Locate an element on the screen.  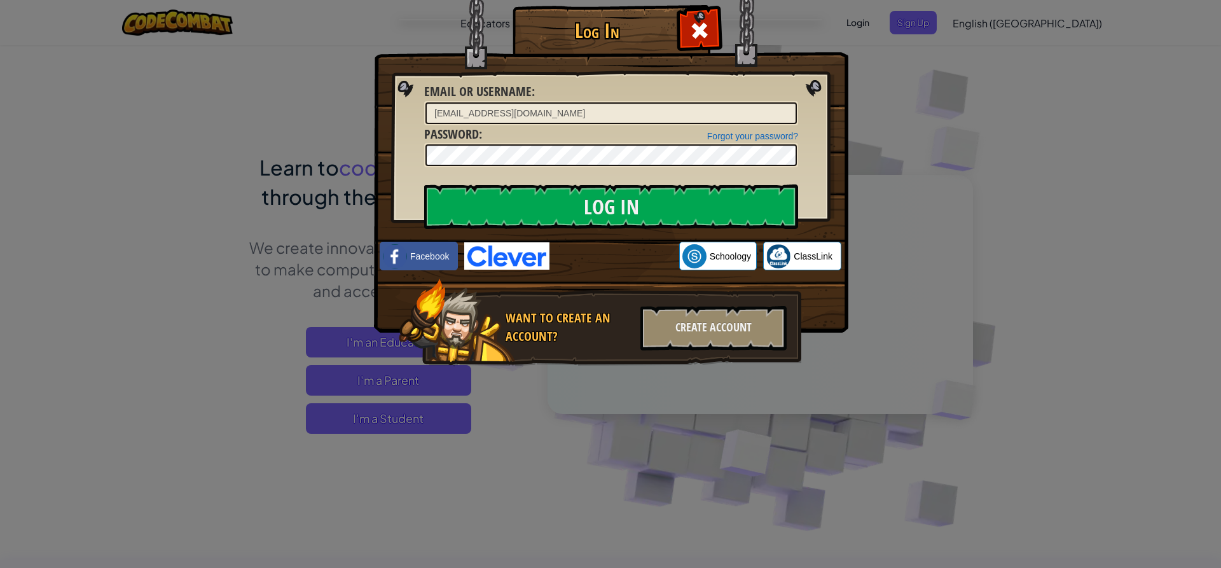
img: facebook_small.png is located at coordinates (395, 256).